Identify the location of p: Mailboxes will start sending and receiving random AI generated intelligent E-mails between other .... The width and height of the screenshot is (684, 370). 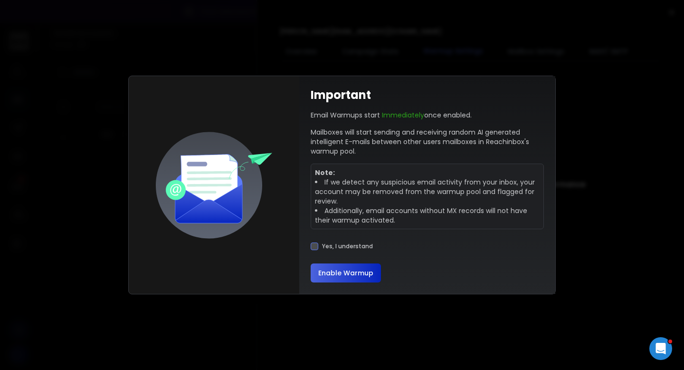
(427, 142).